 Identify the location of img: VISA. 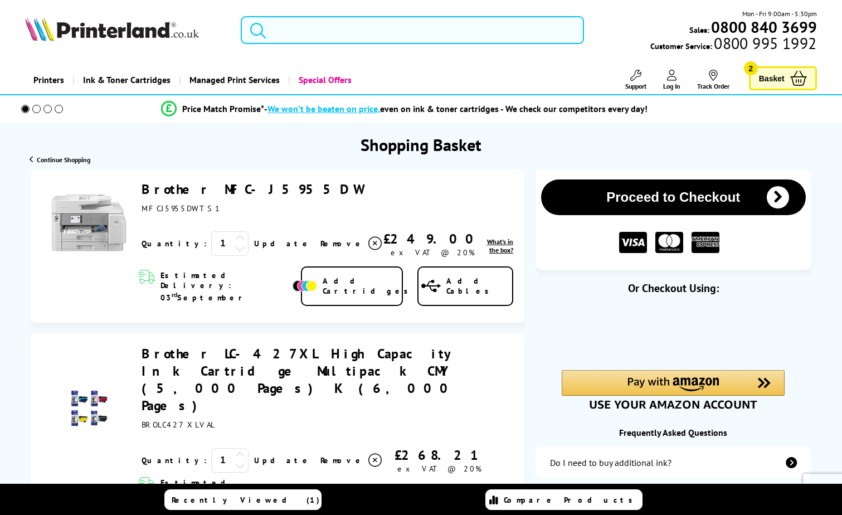
(633, 242).